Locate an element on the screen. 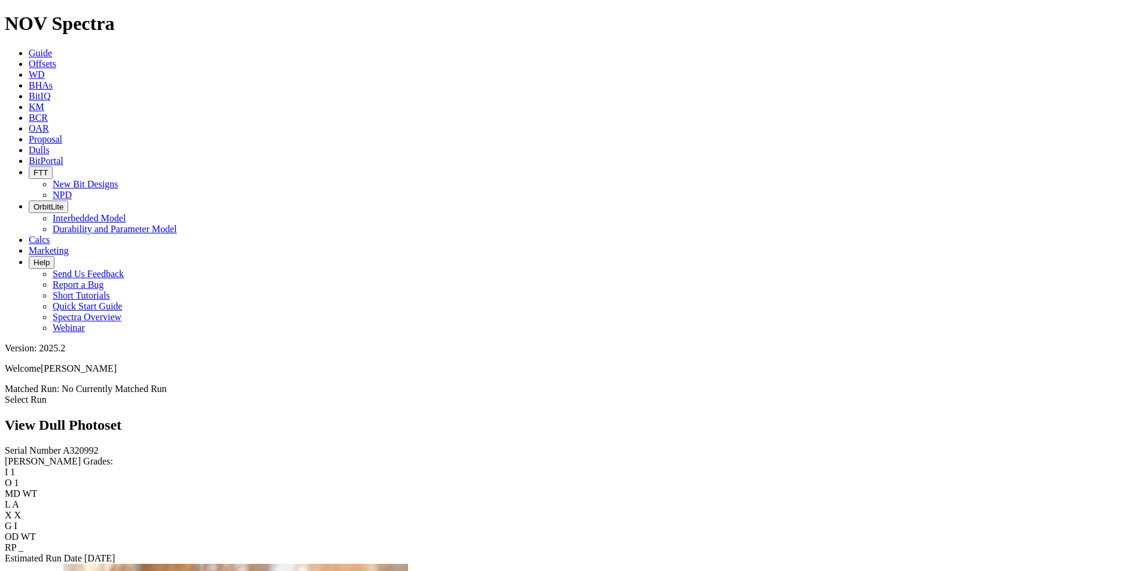  a: Report a Bug is located at coordinates (78, 284).